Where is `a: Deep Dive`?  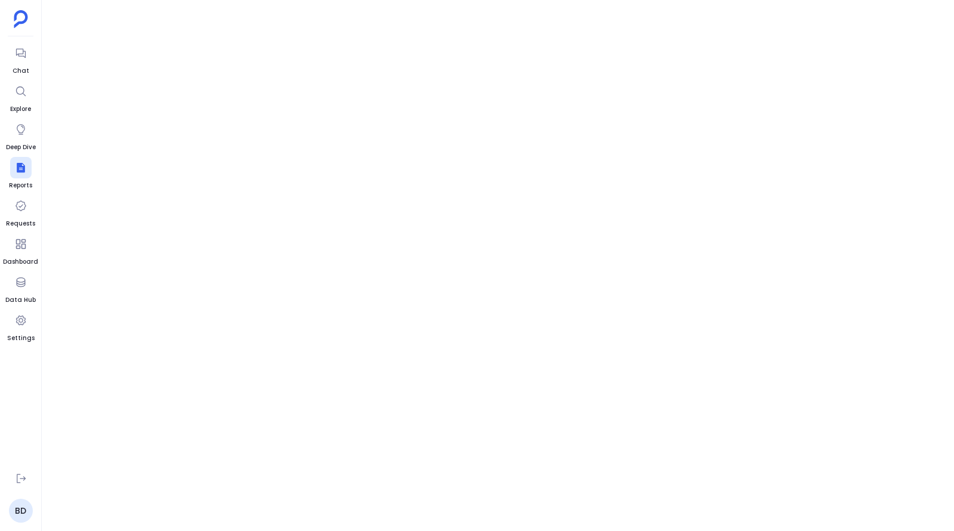 a: Deep Dive is located at coordinates (21, 135).